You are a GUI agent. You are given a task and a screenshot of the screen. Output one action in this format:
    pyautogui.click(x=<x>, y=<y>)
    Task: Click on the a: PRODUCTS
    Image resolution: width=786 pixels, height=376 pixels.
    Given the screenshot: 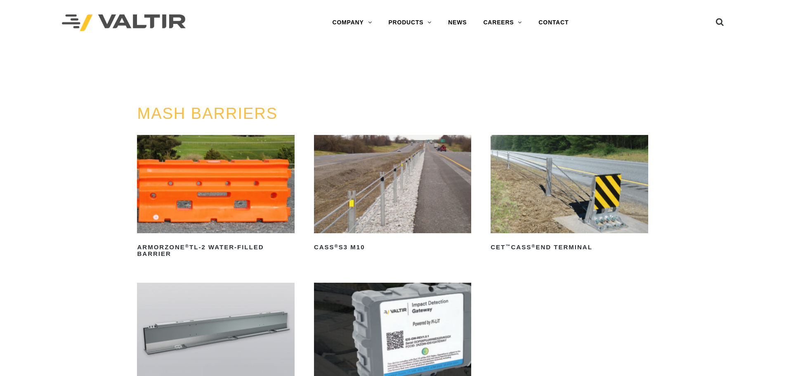 What is the action you would take?
    pyautogui.click(x=410, y=23)
    